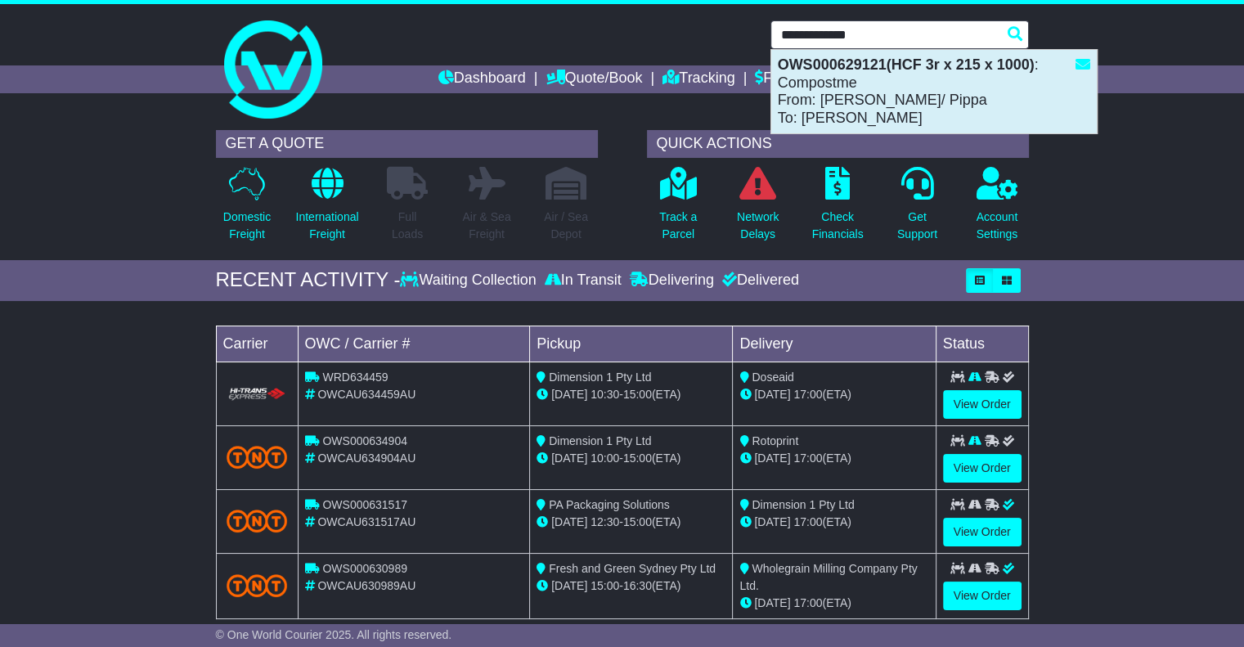 This screenshot has width=1244, height=647. What do you see at coordinates (678, 209) in the screenshot?
I see `a: Track aParcel` at bounding box center [678, 209].